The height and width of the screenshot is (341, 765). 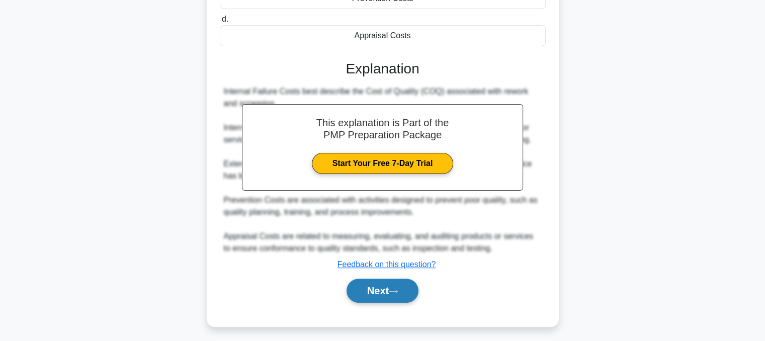 I want to click on button: Next, so click(x=382, y=291).